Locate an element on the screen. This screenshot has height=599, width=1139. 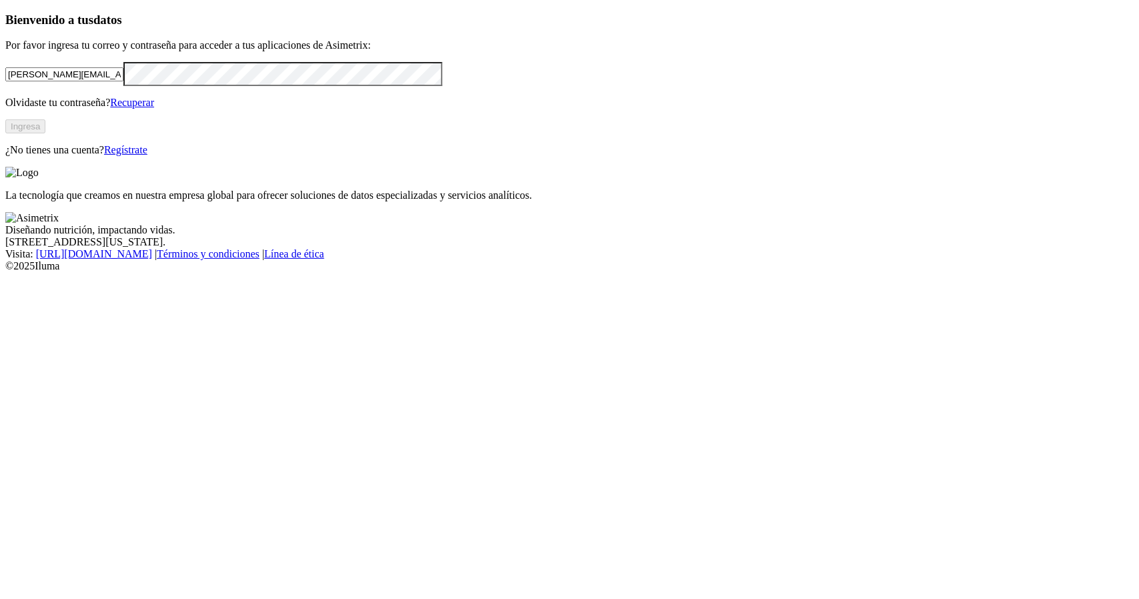
p: ¿No tienes una cuenta? is located at coordinates (569, 150).